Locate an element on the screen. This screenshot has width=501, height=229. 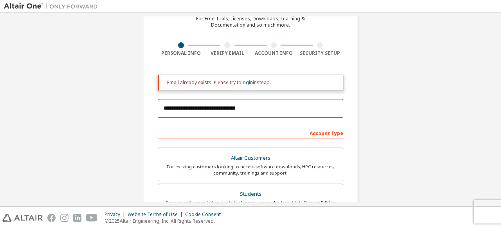
div: Personal Info is located at coordinates (181, 53).